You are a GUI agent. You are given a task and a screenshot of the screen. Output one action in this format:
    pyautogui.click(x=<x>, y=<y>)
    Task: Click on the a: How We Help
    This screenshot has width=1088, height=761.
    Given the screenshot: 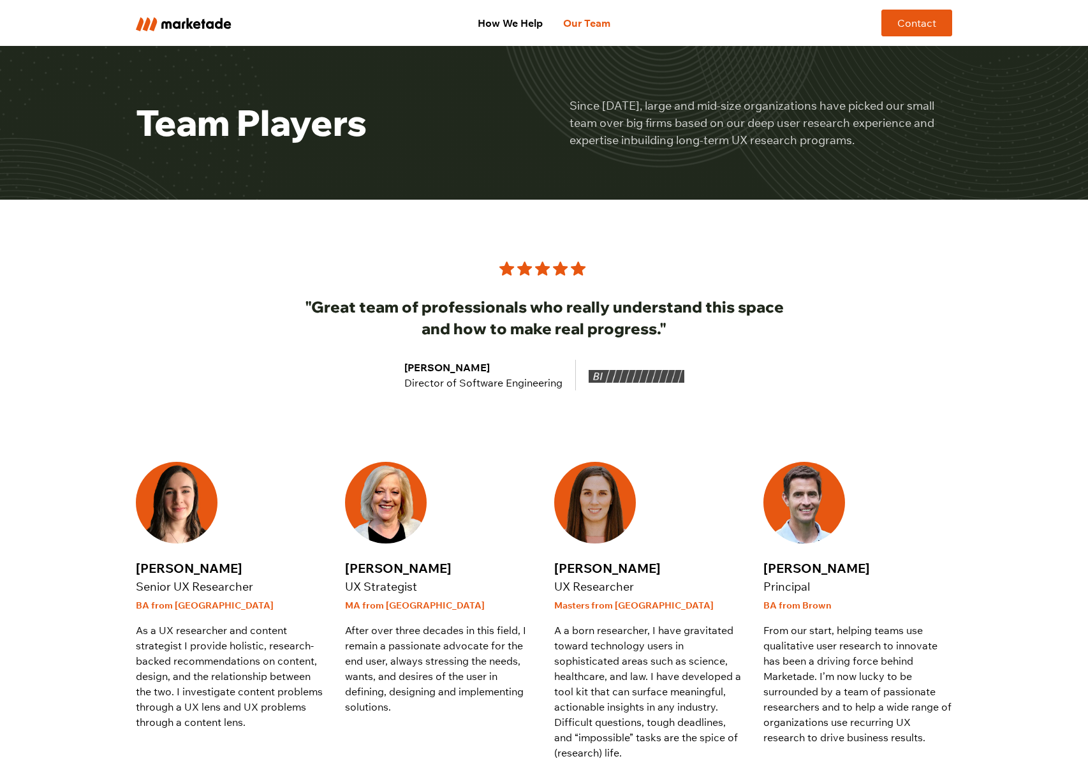 What is the action you would take?
    pyautogui.click(x=510, y=23)
    